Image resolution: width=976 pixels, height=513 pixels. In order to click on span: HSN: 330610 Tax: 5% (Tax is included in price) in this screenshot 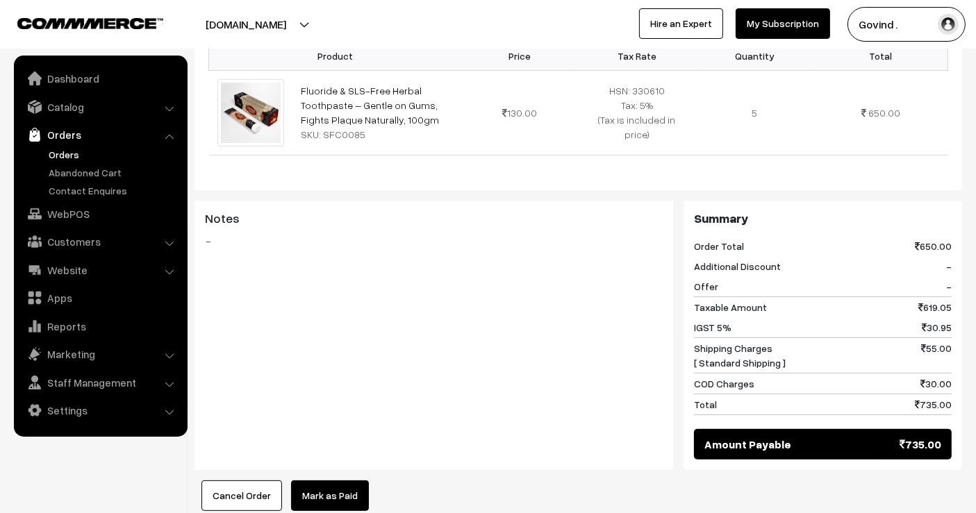, I will do `click(637, 113)`.